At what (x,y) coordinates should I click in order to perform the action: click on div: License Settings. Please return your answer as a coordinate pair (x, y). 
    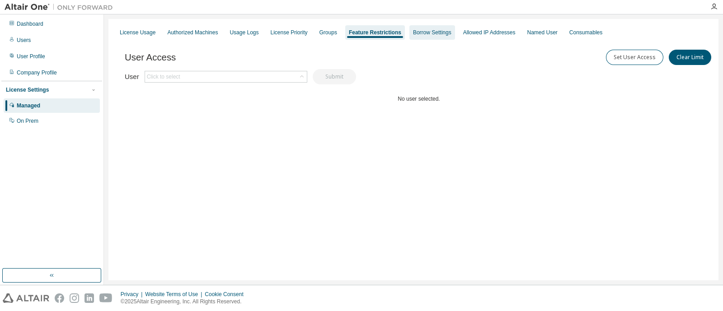
    Looking at the image, I should click on (27, 90).